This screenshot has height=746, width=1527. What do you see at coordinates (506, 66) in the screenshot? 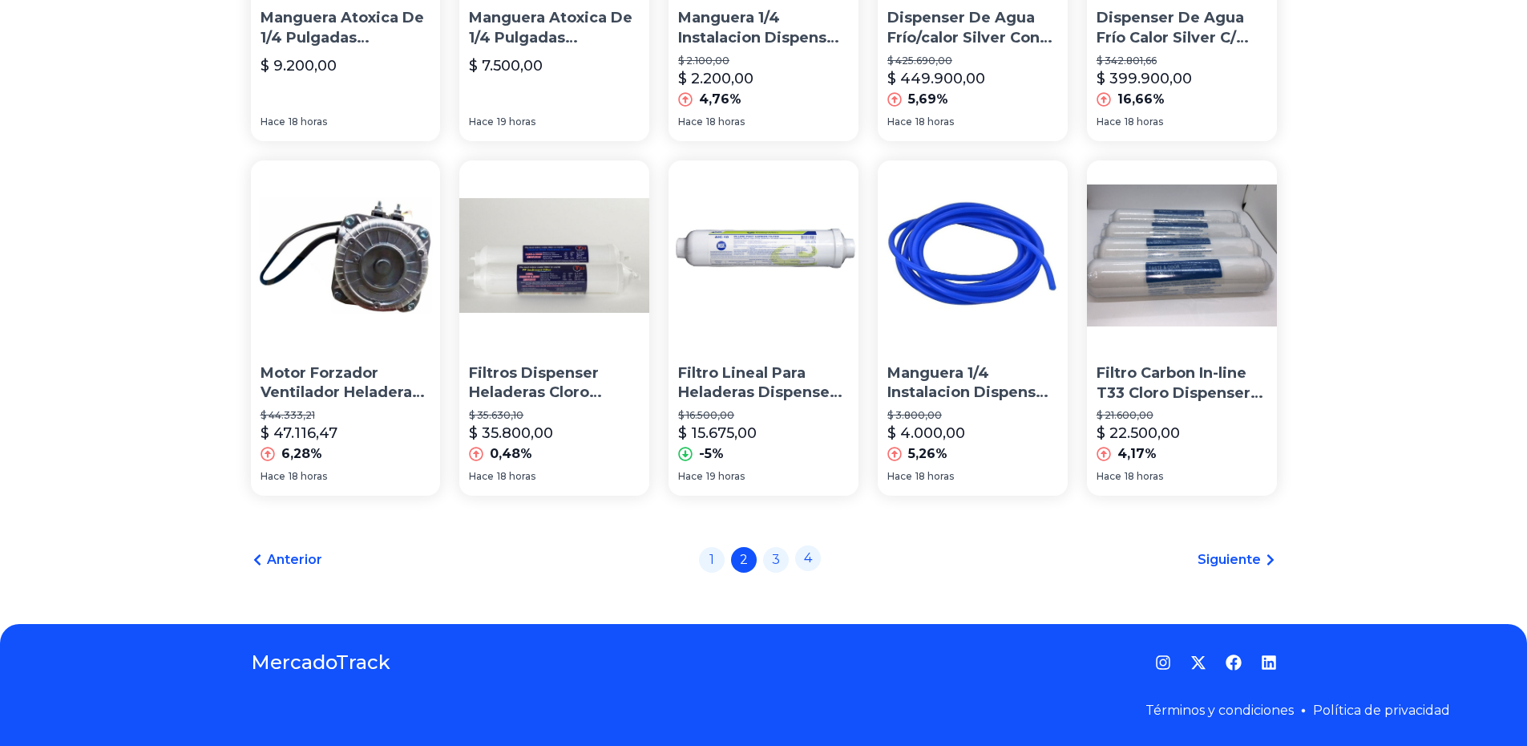
I see `p: $ 7.500,00` at bounding box center [506, 66].